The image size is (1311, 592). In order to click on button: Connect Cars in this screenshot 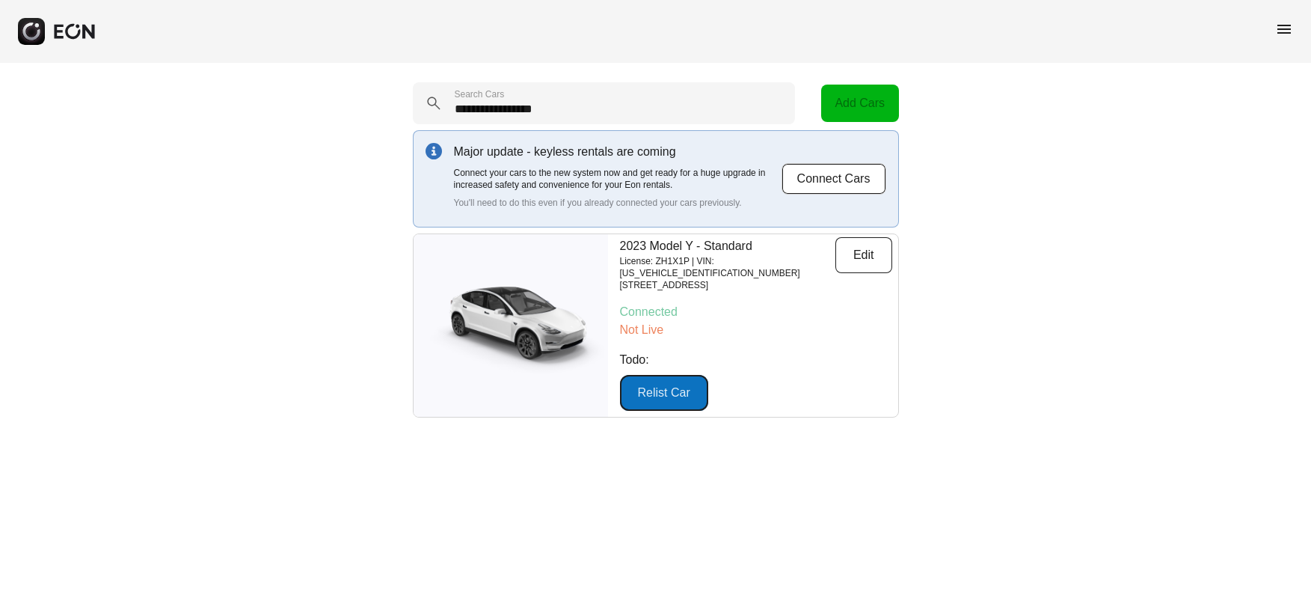, I will do `click(834, 179)`.